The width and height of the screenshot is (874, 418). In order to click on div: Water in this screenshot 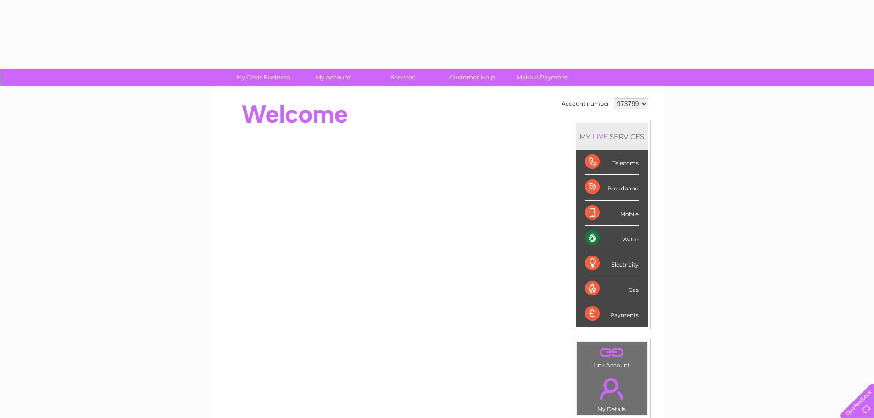, I will do `click(611, 238)`.